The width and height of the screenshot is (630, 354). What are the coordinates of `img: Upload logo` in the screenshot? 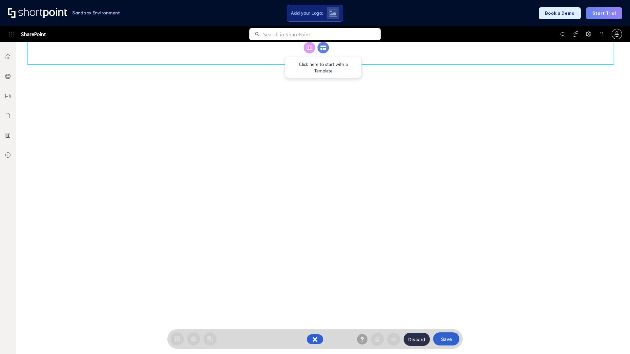 It's located at (333, 13).